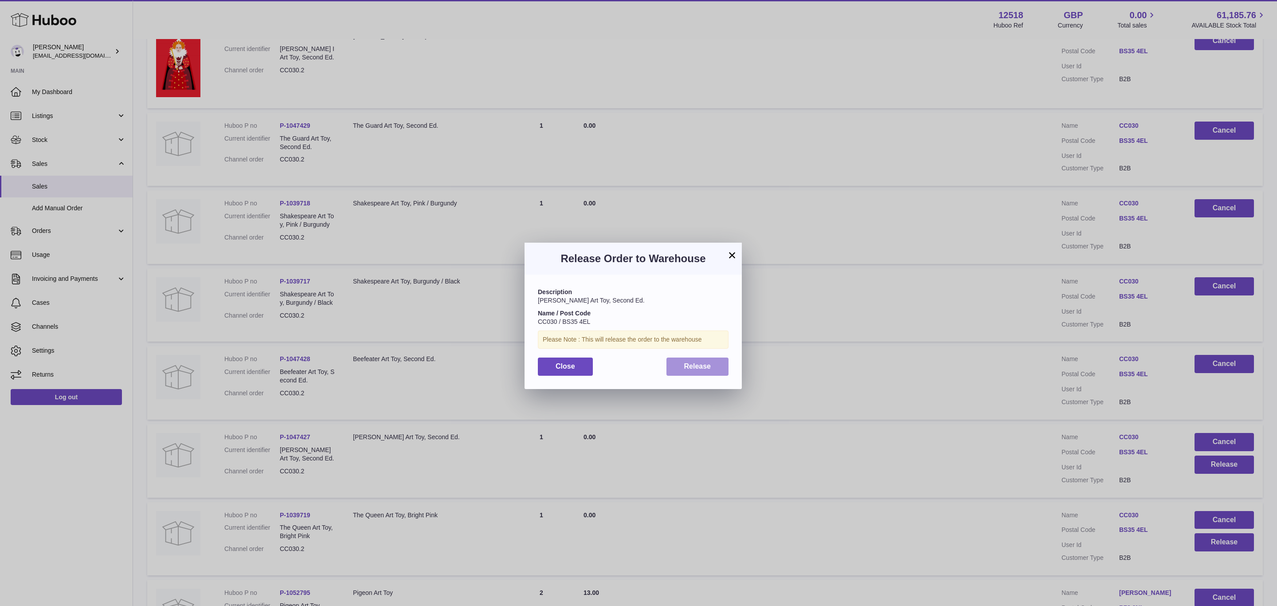 Image resolution: width=1277 pixels, height=606 pixels. What do you see at coordinates (555, 292) in the screenshot?
I see `strong: Description` at bounding box center [555, 292].